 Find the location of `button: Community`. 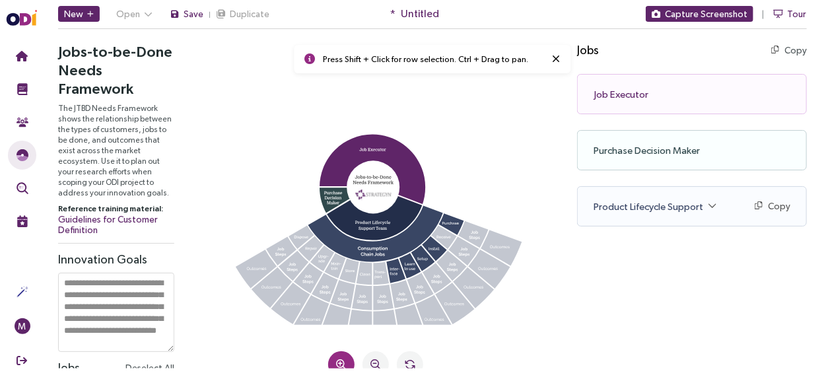

button: Community is located at coordinates (22, 122).